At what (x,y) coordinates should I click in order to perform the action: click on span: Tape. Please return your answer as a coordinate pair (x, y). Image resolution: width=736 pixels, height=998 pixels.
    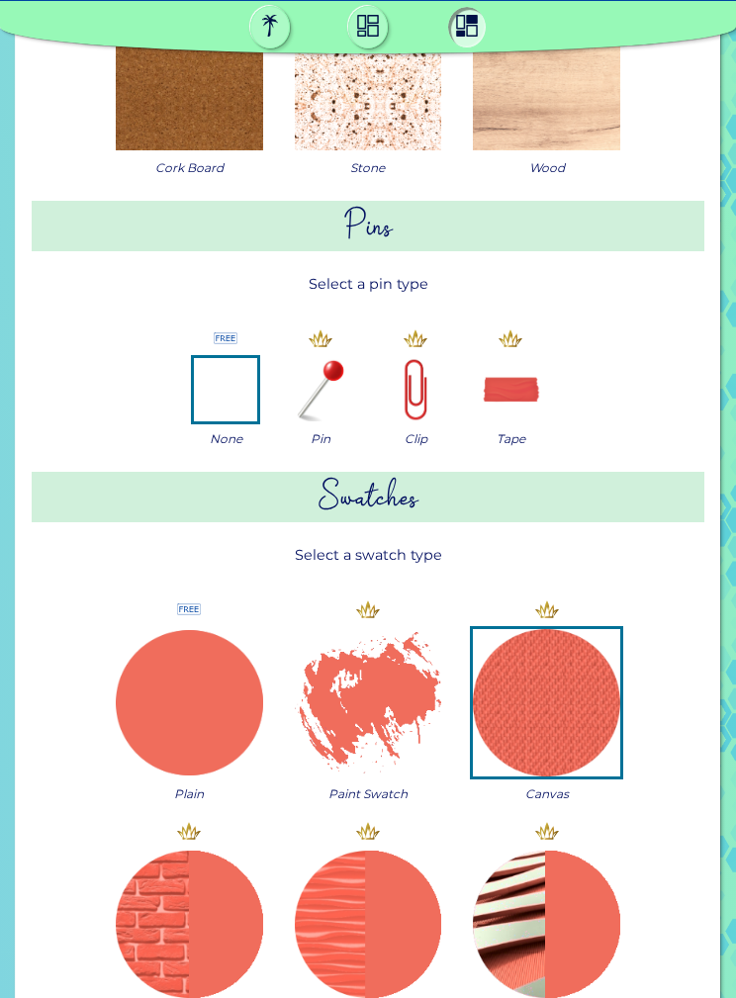
    Looking at the image, I should click on (510, 438).